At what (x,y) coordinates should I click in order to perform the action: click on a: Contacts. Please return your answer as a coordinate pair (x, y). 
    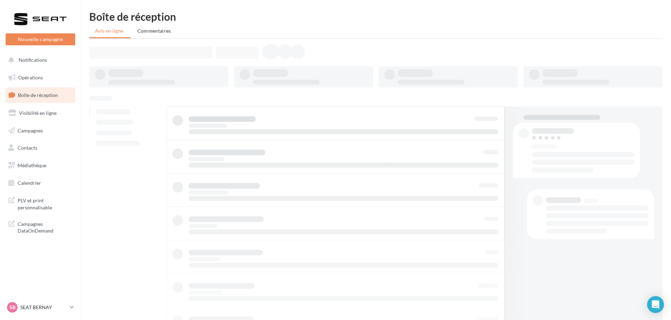
    Looking at the image, I should click on (40, 148).